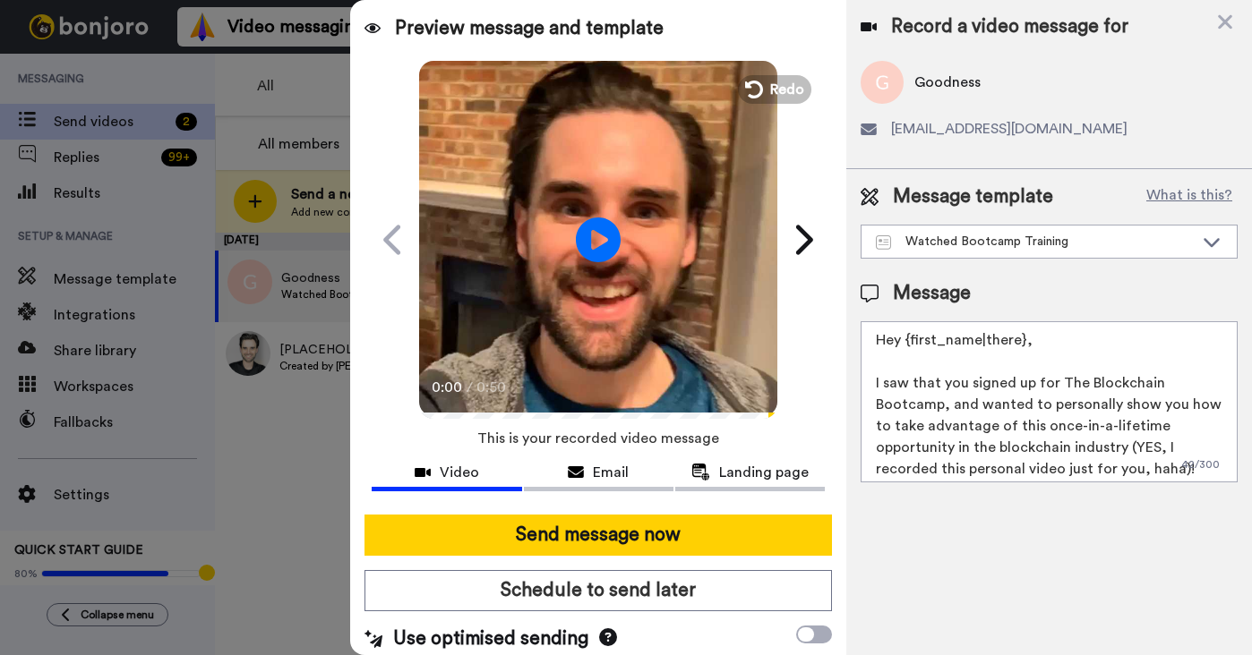 The width and height of the screenshot is (1252, 655). What do you see at coordinates (1034, 242) in the screenshot?
I see `div: Watched Bootcamp Training` at bounding box center [1034, 242].